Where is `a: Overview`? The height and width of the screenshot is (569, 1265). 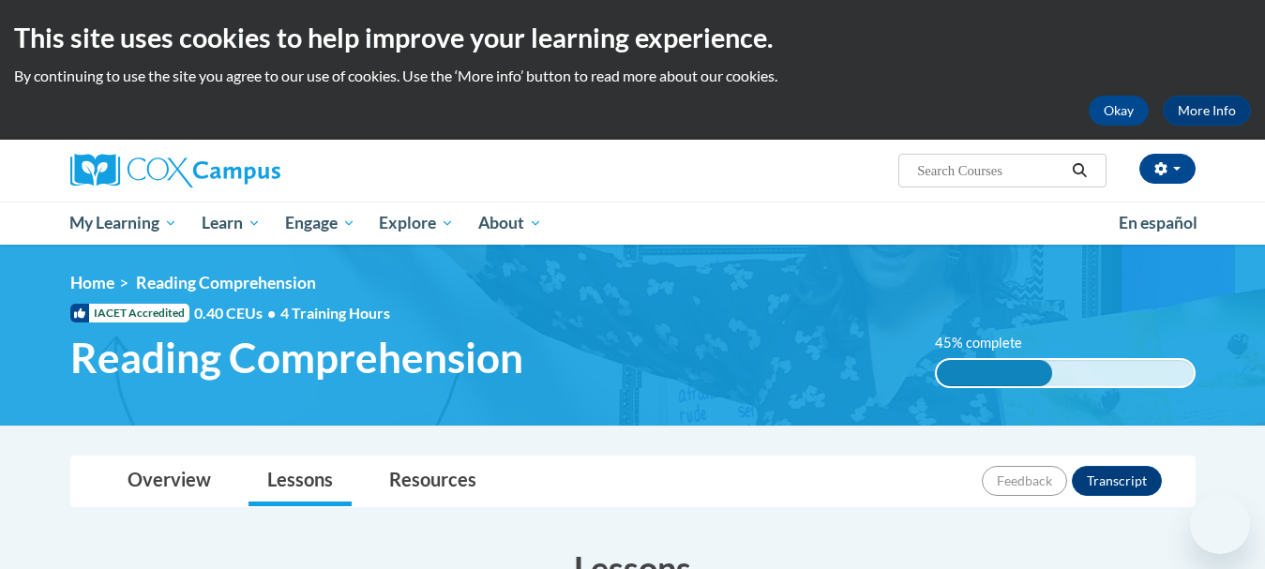
a: Overview is located at coordinates (169, 481).